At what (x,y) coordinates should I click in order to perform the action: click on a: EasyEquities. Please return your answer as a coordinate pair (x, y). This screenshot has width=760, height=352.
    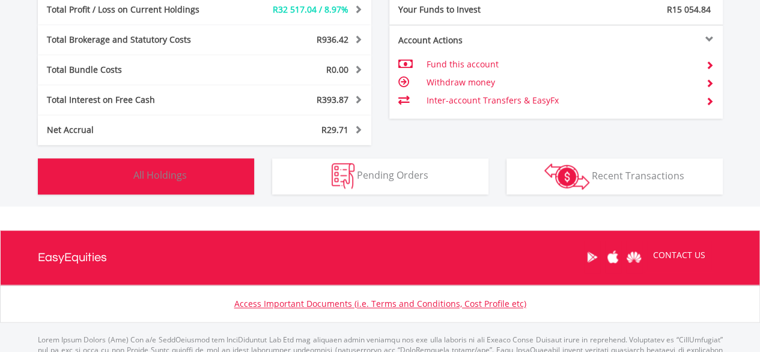
    Looking at the image, I should click on (72, 257).